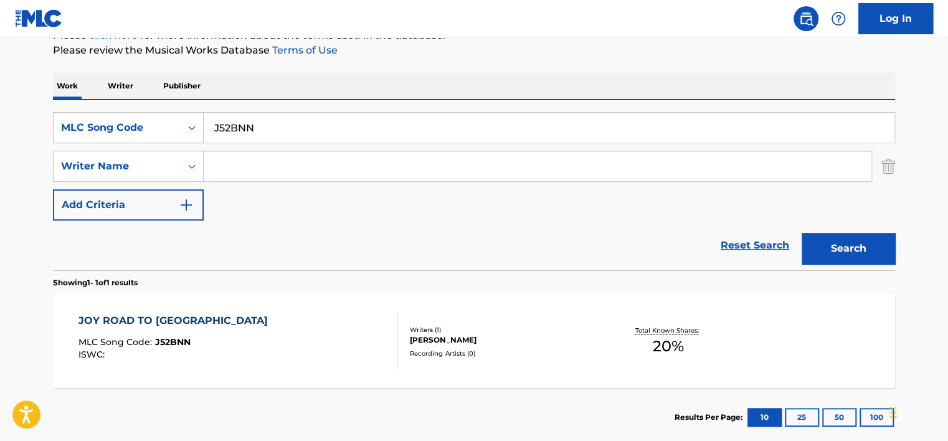 The width and height of the screenshot is (948, 441). Describe the element at coordinates (474, 50) in the screenshot. I see `p: Please review the Musical Works Database` at that location.